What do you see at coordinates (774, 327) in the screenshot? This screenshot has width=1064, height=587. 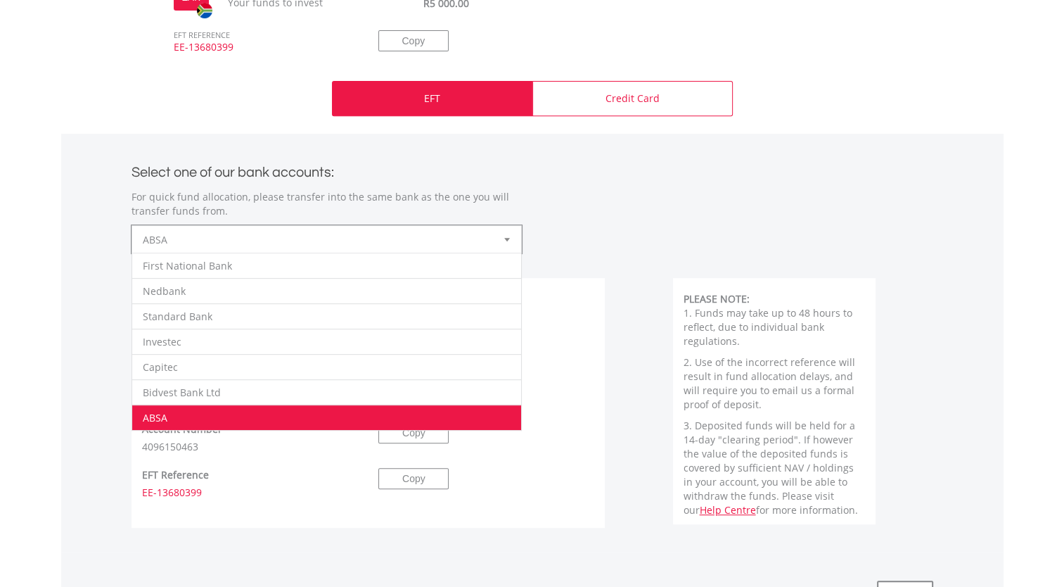 I see `p: 1. Funds may take up to 48 hours to reflect, due to individual bank regulations.` at bounding box center [774, 327].